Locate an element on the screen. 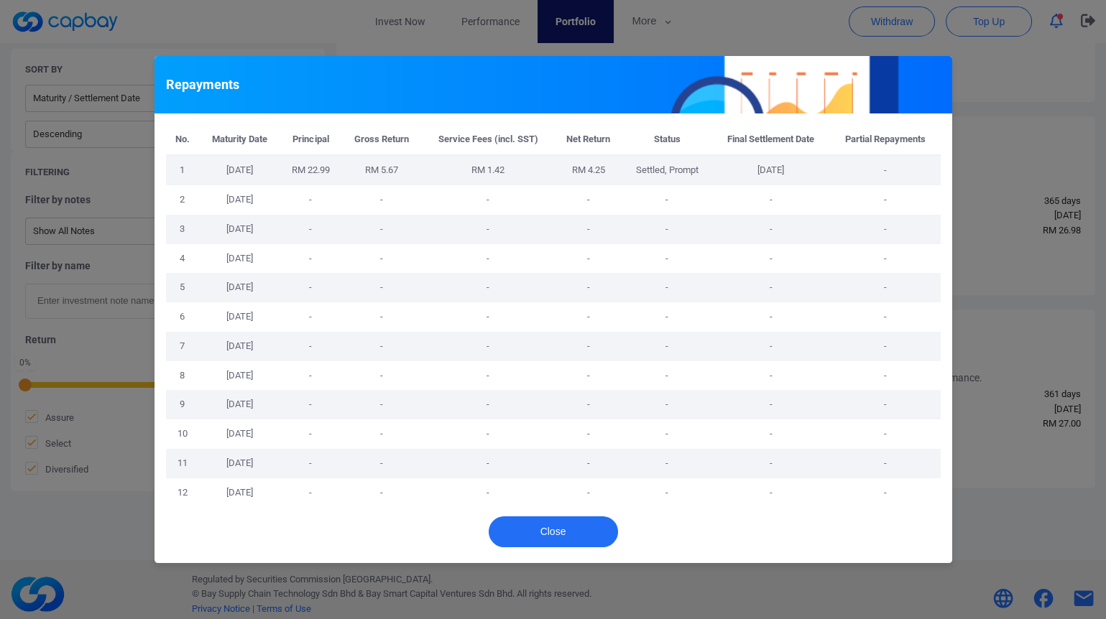 The image size is (1106, 619). td: 4 is located at coordinates (183, 259).